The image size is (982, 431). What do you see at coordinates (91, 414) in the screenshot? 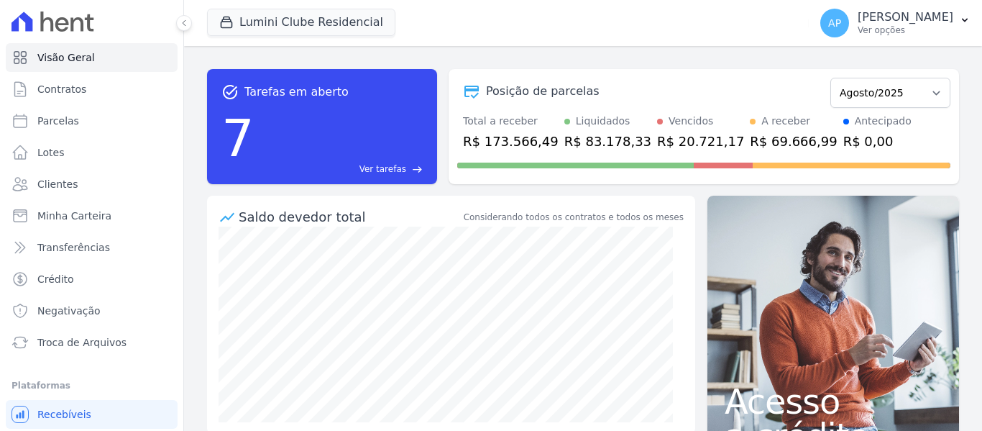
I see `a: Recebíveis` at bounding box center [91, 414].